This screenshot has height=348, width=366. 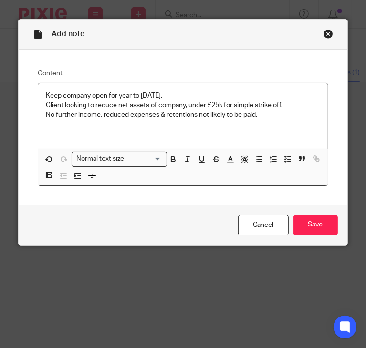 What do you see at coordinates (183, 105) in the screenshot?
I see `p: Client looking to reduce net assets of company, under £25k for simple strike off.` at bounding box center [183, 105].